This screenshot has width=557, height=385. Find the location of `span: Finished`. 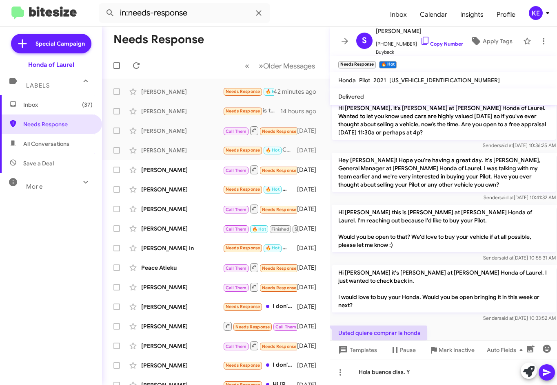

span: Finished is located at coordinates (280, 229).